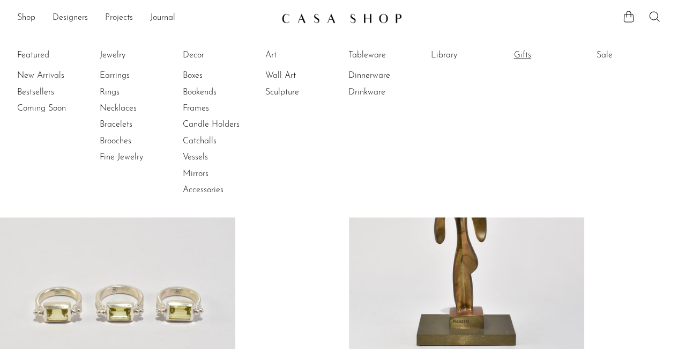 The width and height of the screenshot is (678, 349). I want to click on ul: Sale, so click(637, 57).